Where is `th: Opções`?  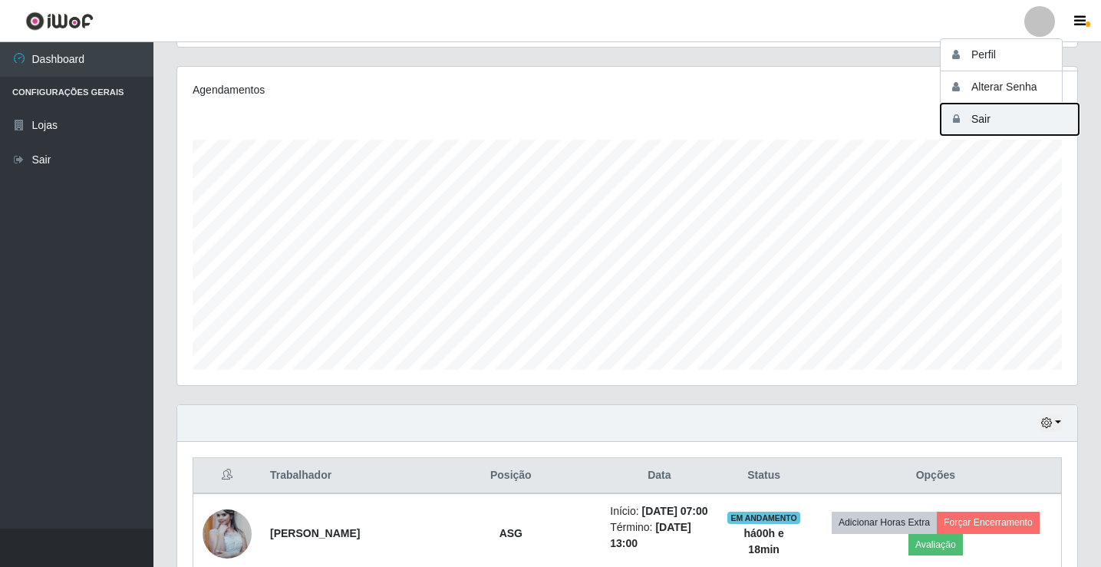
th: Opções is located at coordinates (936, 476).